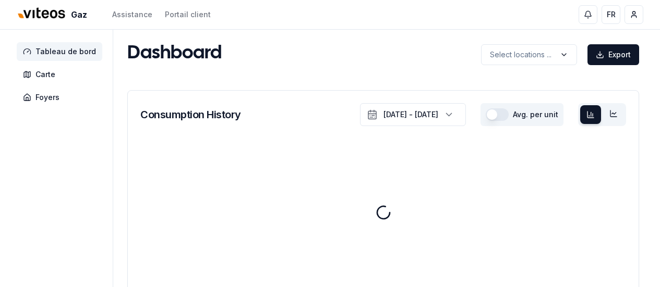 Image resolution: width=660 pixels, height=287 pixels. What do you see at coordinates (62, 98) in the screenshot?
I see `a: Foyers` at bounding box center [62, 98].